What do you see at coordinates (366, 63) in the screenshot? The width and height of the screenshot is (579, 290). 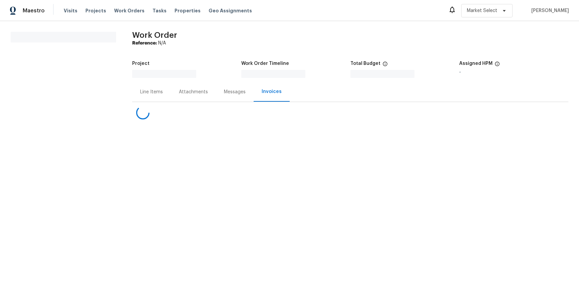 I see `h5: Total Budget` at bounding box center [366, 63].